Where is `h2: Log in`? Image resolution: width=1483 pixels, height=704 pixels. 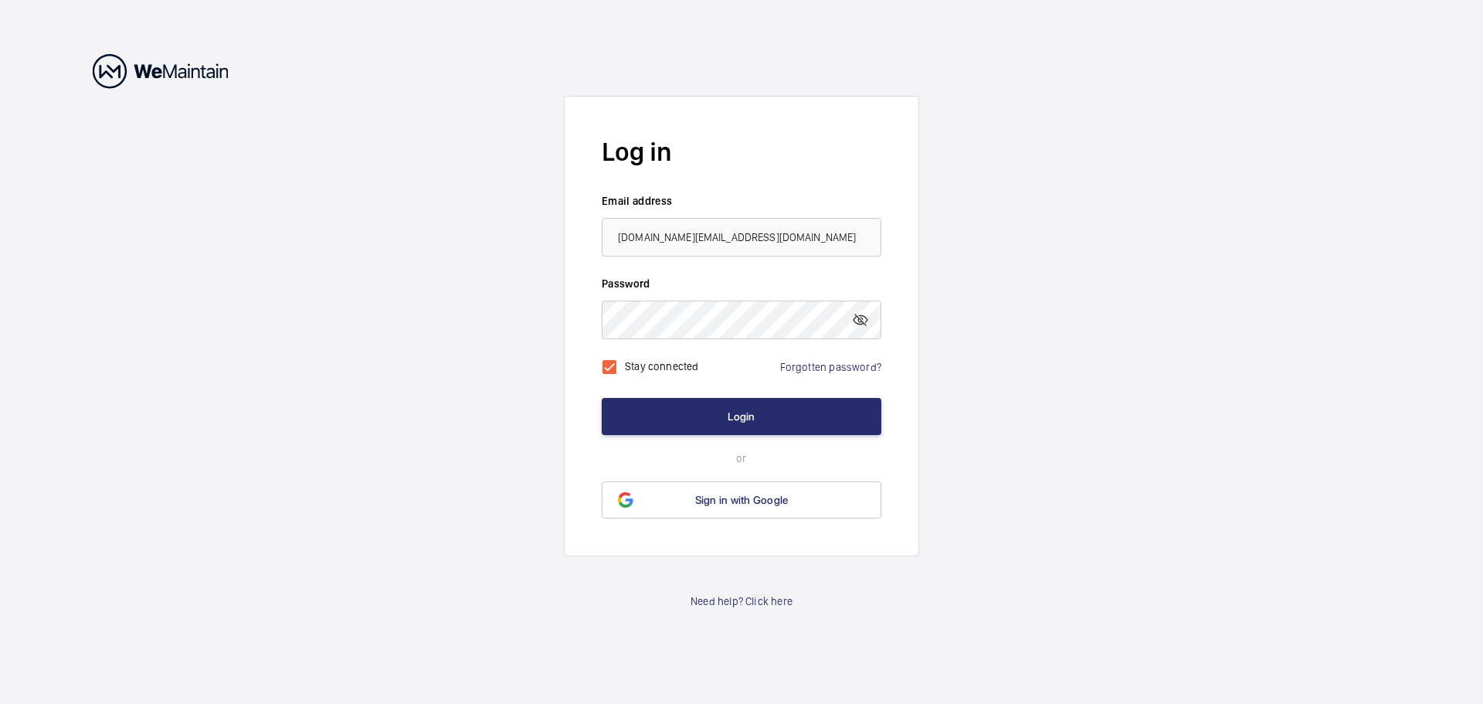
h2: Log in is located at coordinates (741, 151).